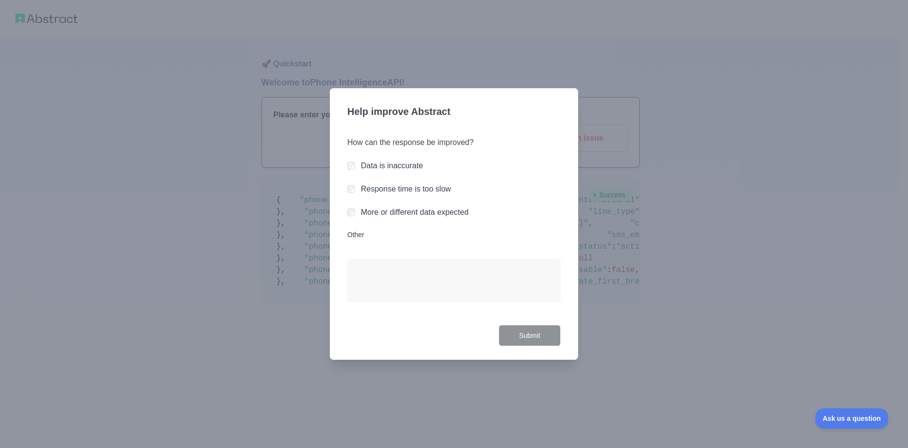 Image resolution: width=908 pixels, height=448 pixels. Describe the element at coordinates (406, 189) in the screenshot. I see `label: Response time is too slow` at that location.